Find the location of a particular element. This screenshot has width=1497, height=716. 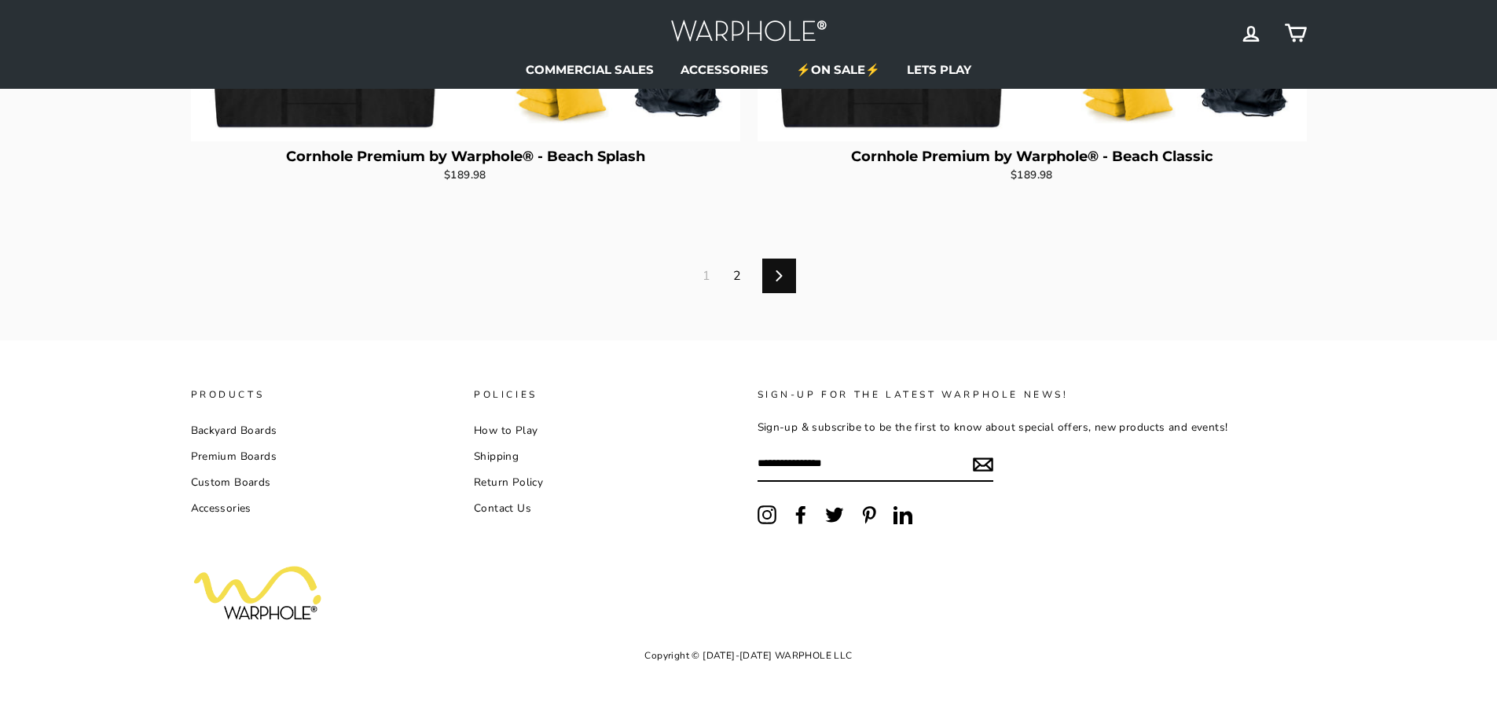

a: Custom Boards is located at coordinates (231, 483).